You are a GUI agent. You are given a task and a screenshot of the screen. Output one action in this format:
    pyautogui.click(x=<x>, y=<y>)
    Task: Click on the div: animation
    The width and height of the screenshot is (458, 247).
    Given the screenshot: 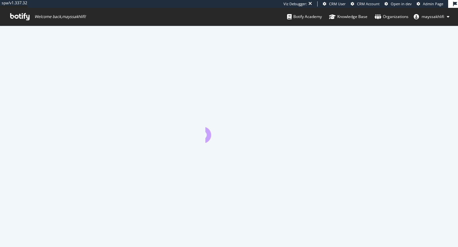 What is the action you would take?
    pyautogui.click(x=229, y=131)
    